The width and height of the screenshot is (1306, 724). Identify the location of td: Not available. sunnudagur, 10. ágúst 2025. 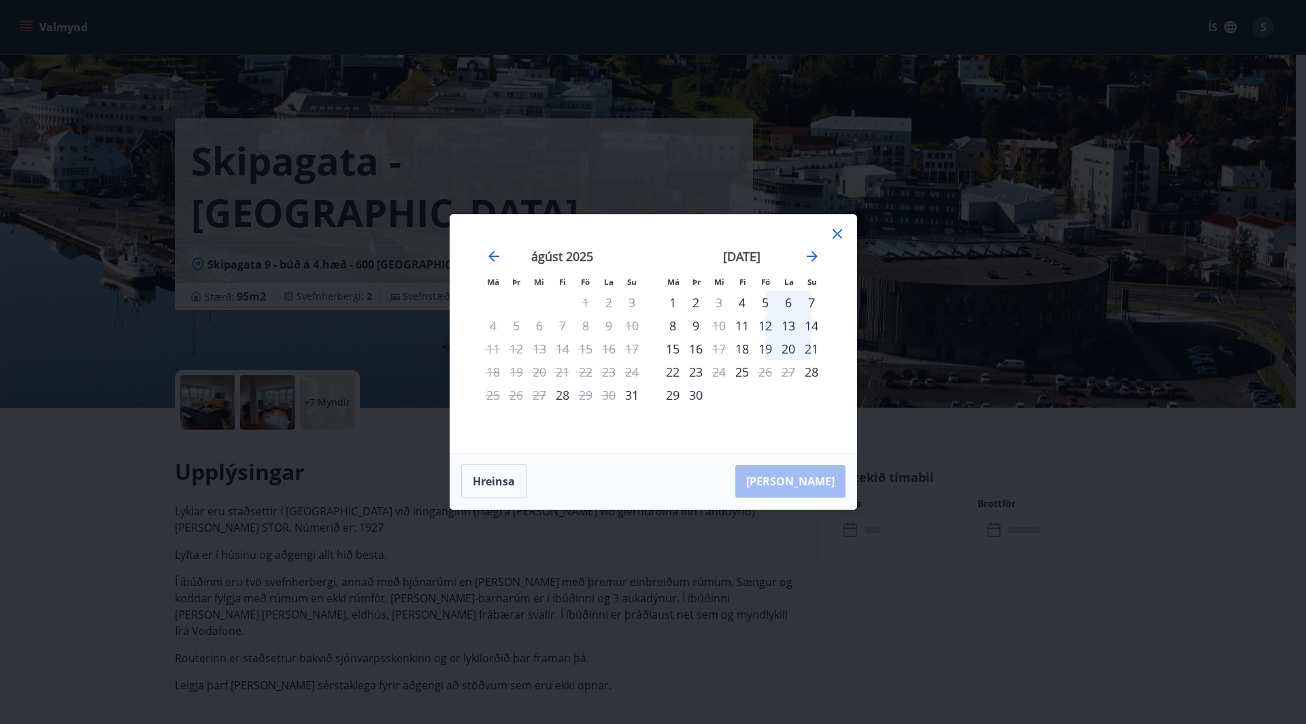
(632, 326).